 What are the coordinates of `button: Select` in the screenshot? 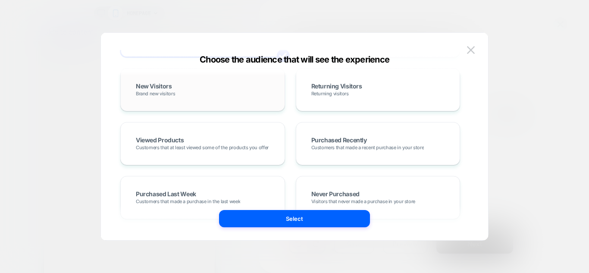 It's located at (294, 219).